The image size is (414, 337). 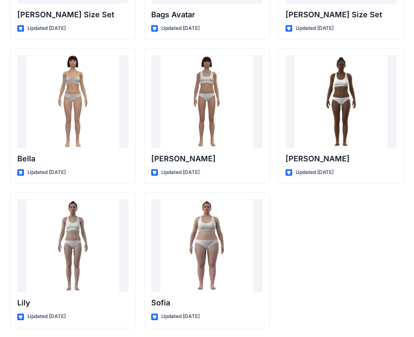 What do you see at coordinates (73, 246) in the screenshot?
I see `a: Lily` at bounding box center [73, 246].